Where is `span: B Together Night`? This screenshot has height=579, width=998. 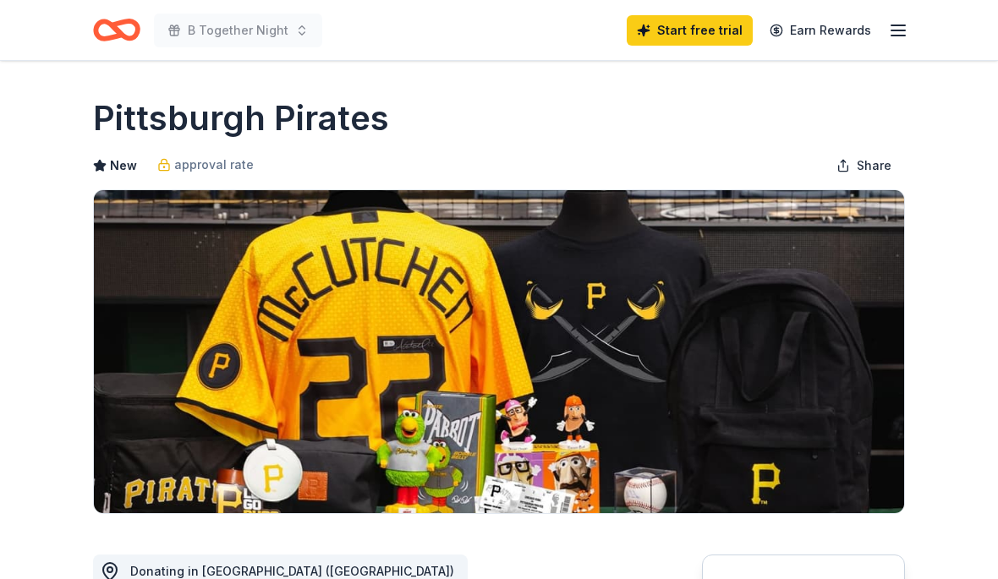 span: B Together Night is located at coordinates (238, 30).